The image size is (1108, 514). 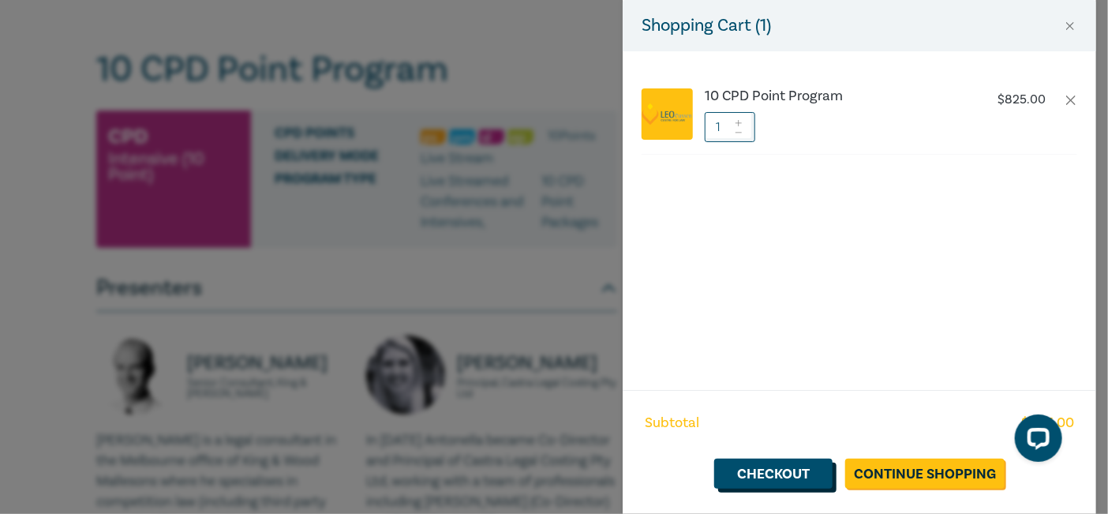 I want to click on span: Subtotal, so click(x=672, y=423).